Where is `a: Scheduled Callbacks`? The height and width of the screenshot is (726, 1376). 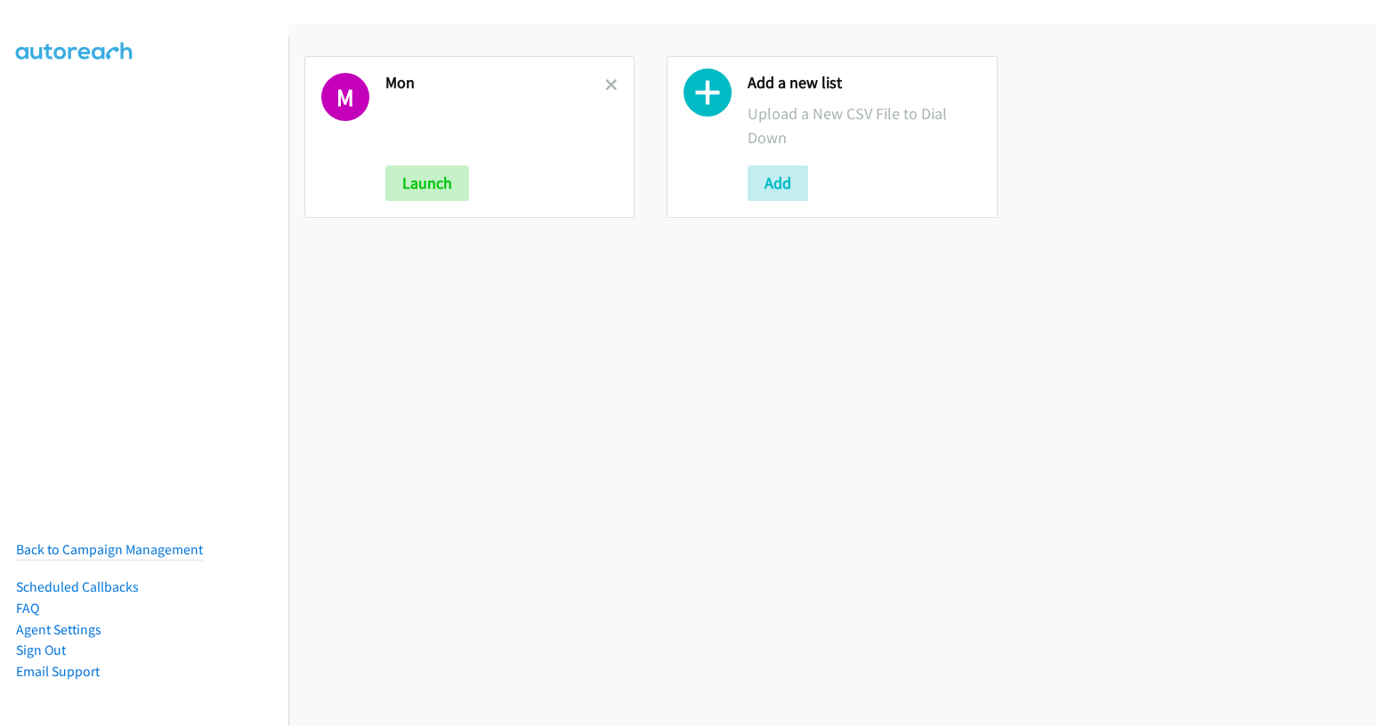 a: Scheduled Callbacks is located at coordinates (77, 586).